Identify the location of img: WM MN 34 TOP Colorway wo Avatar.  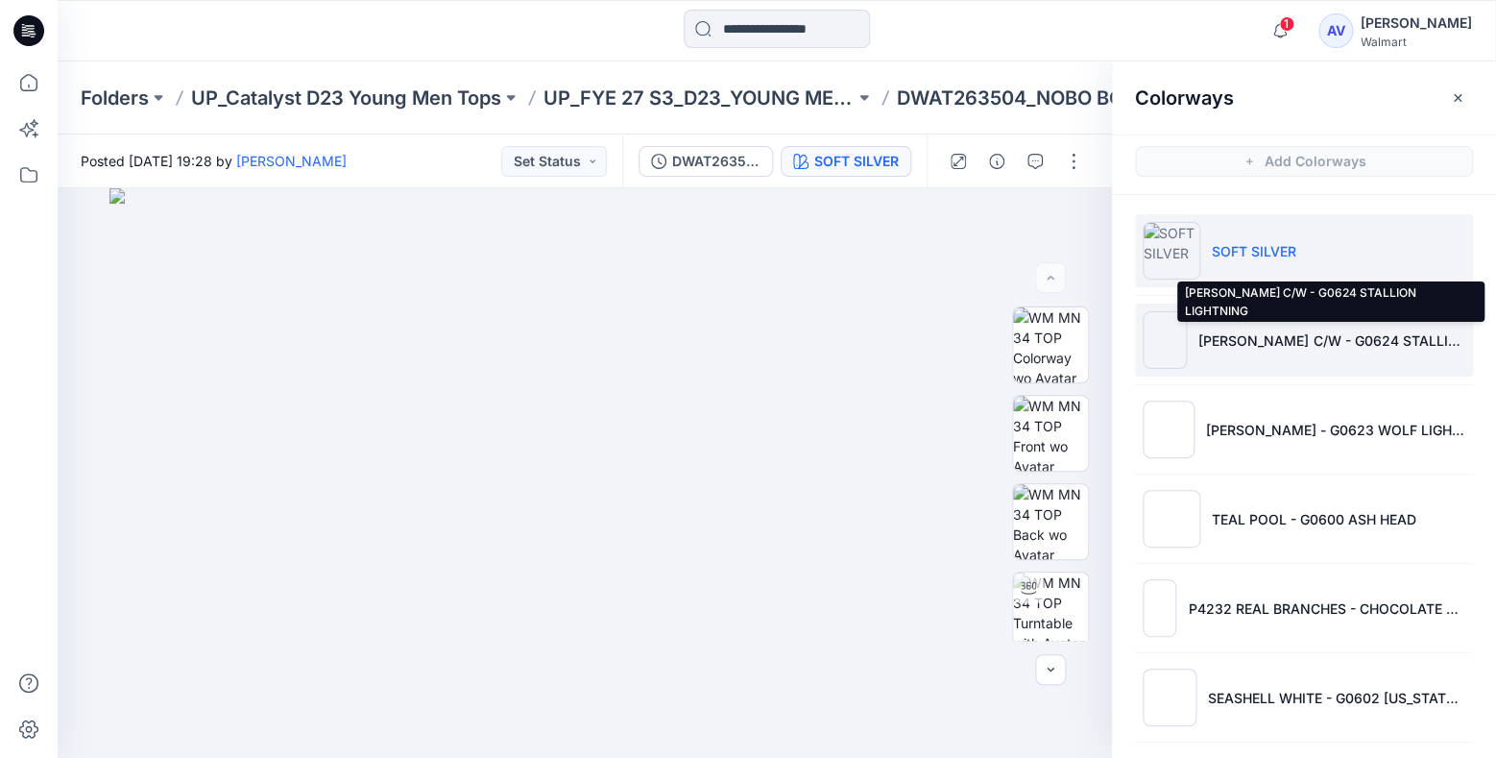
(1051, 345).